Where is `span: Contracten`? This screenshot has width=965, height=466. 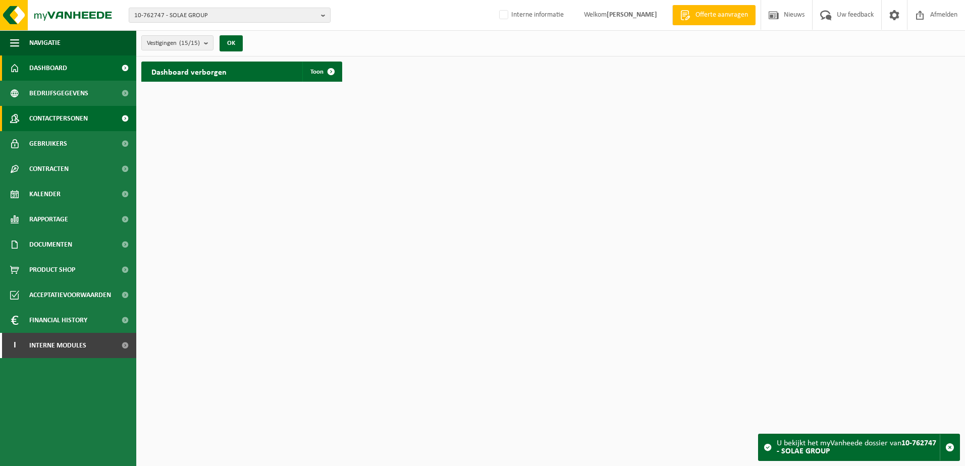 span: Contracten is located at coordinates (49, 169).